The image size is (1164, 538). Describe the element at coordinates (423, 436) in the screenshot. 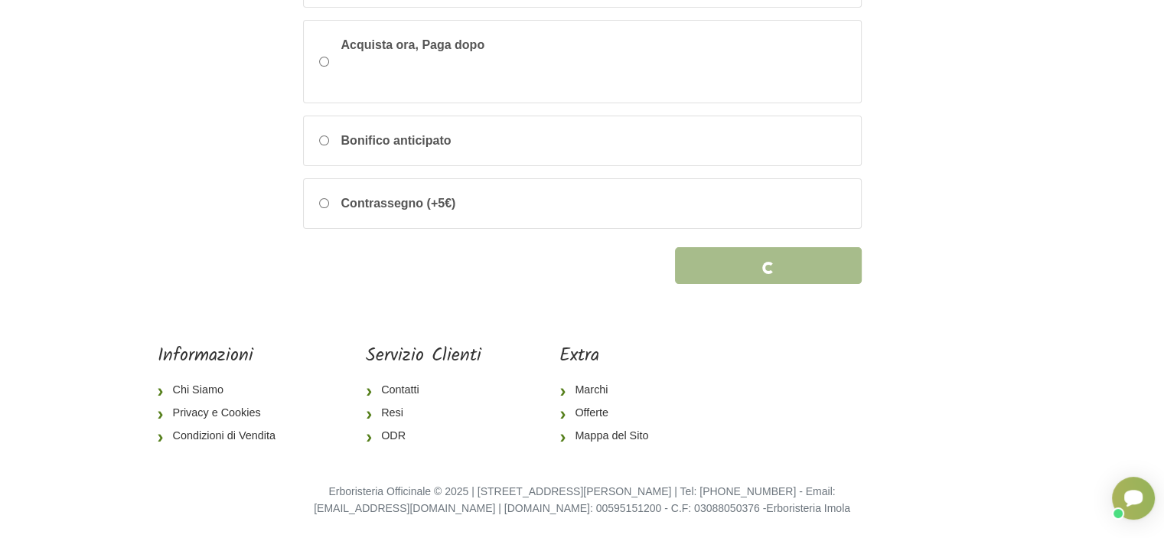

I see `a: ODR` at that location.